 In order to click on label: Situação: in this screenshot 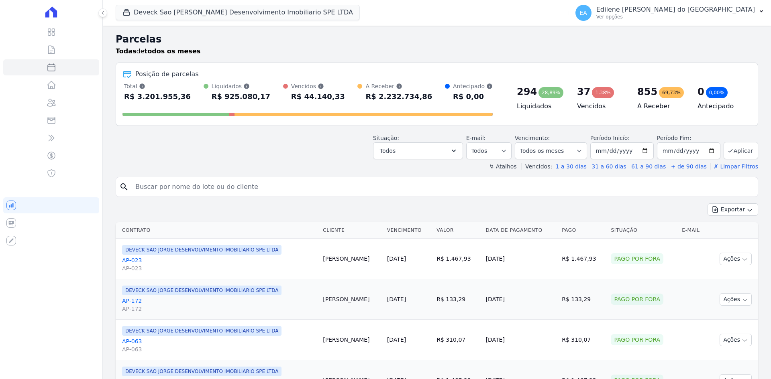, I will do `click(386, 138)`.